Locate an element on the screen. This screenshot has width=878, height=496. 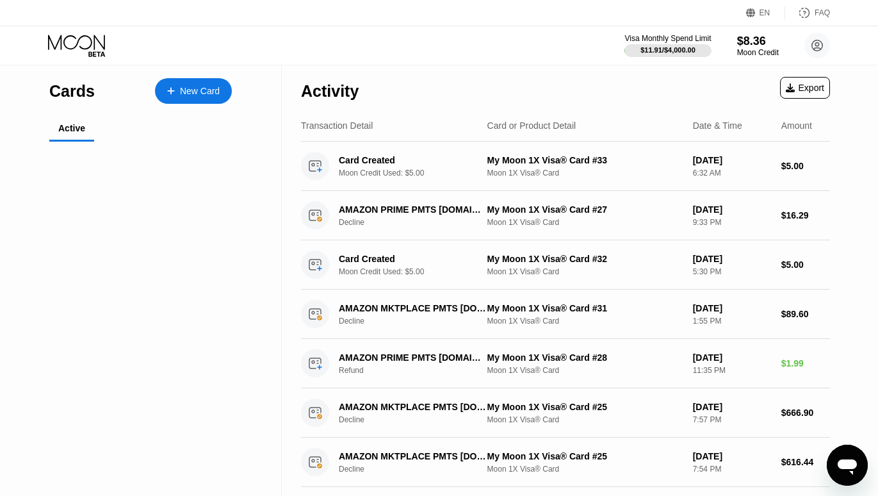
div: Refund is located at coordinates (417, 370).